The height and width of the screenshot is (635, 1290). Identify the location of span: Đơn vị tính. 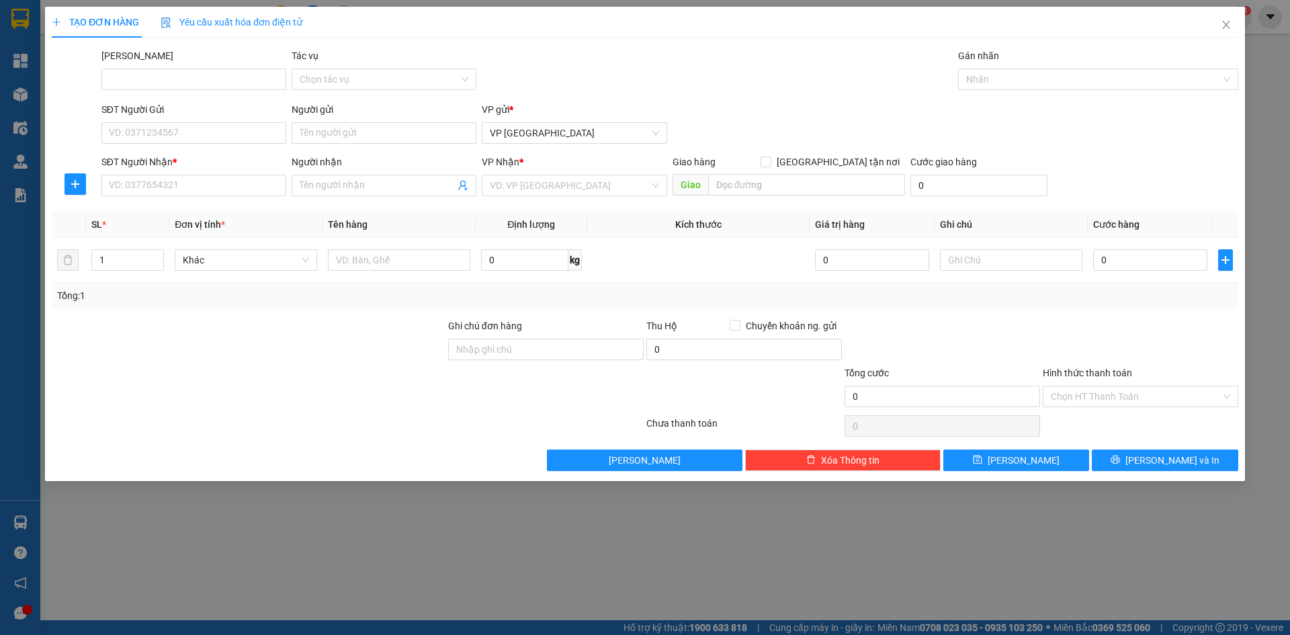
(200, 224).